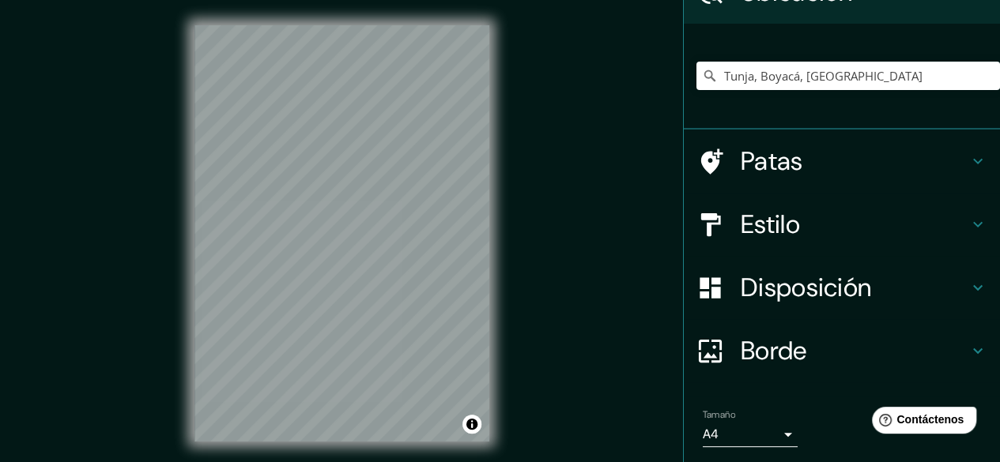 This screenshot has height=462, width=1000. I want to click on div: Borde, so click(842, 351).